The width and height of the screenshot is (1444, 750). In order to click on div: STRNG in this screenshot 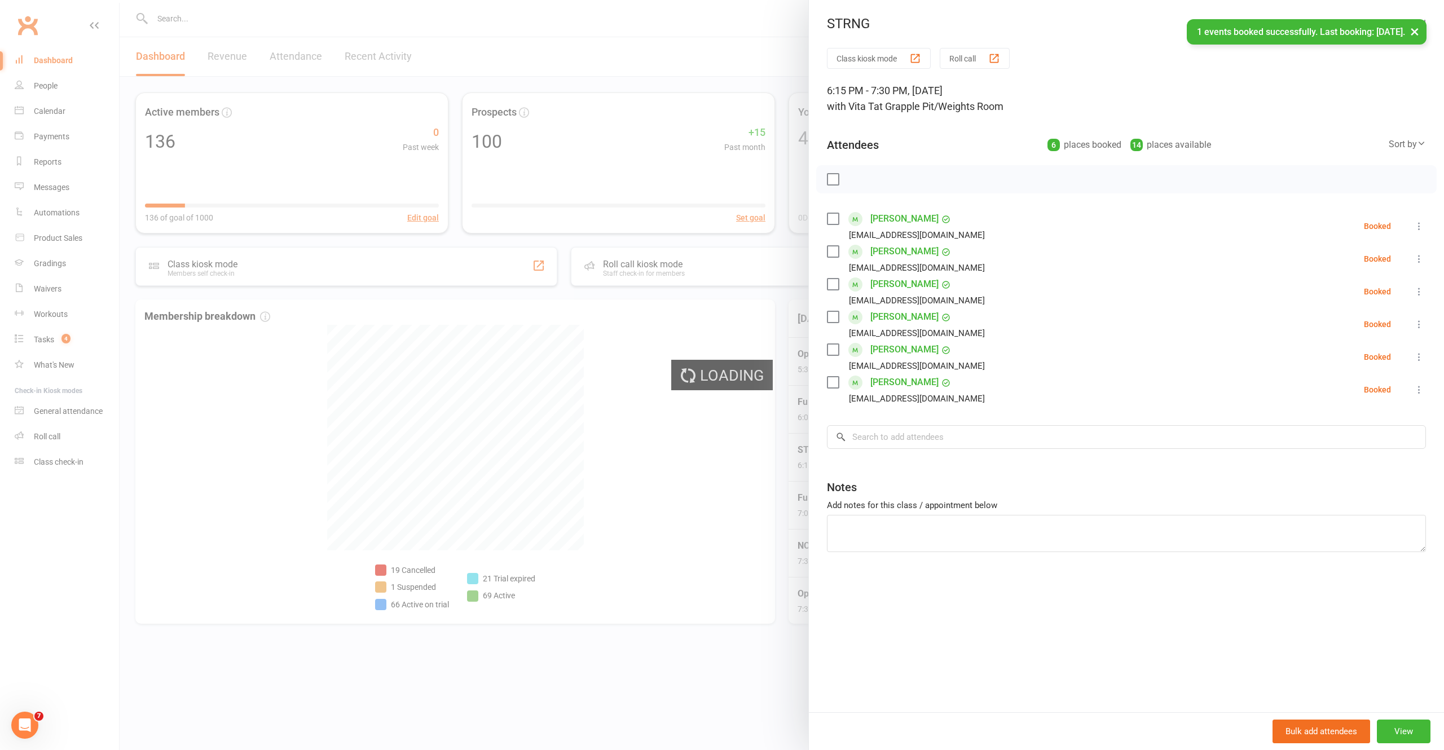, I will do `click(1127, 24)`.